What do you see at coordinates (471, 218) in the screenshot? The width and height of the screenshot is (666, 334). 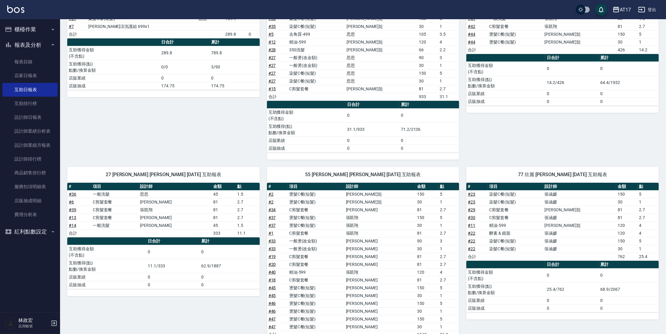 I see `a: #30` at bounding box center [471, 218].